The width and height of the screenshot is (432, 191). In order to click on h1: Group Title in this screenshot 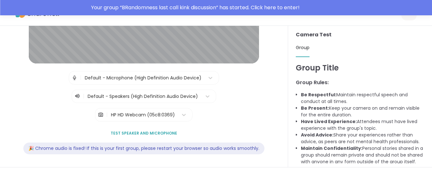, I will do `click(360, 68)`.